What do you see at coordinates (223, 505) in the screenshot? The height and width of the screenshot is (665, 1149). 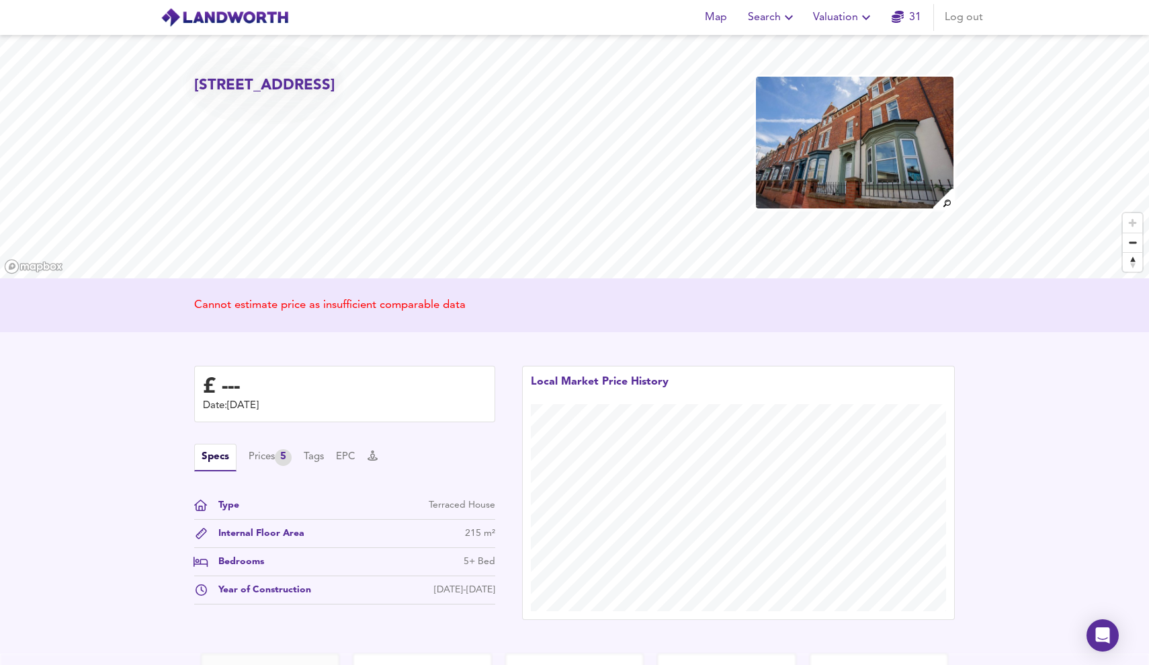 I see `div: Type` at bounding box center [223, 505].